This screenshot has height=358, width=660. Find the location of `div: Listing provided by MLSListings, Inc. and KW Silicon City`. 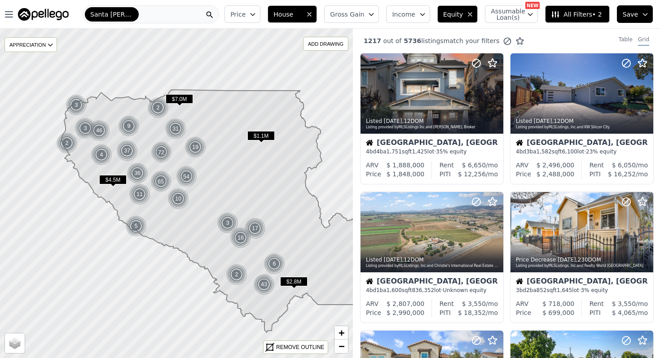

div: Listing provided by MLSListings, Inc. and KW Silicon City is located at coordinates (582, 127).